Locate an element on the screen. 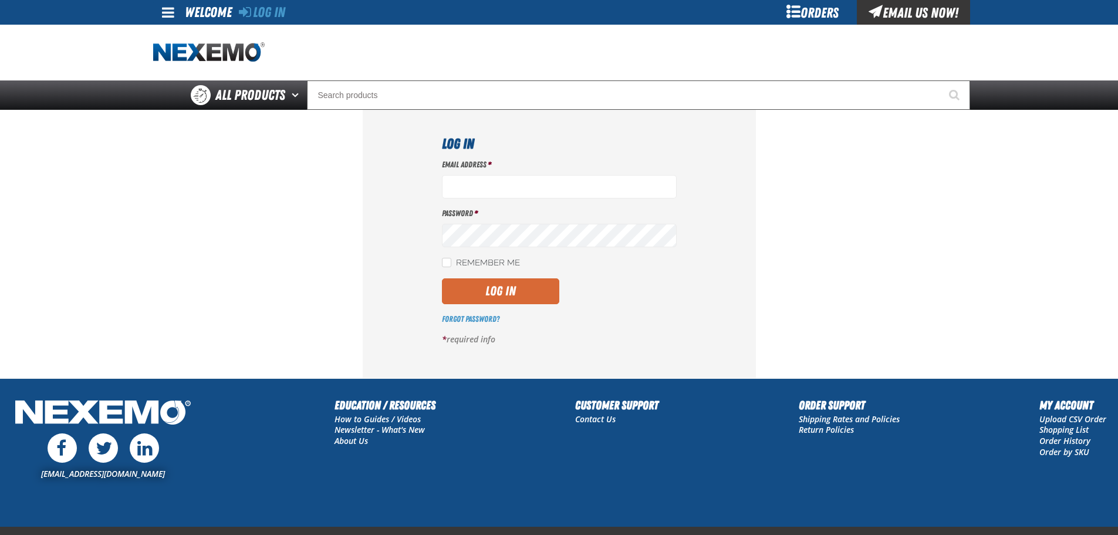  h2: Education / Resources is located at coordinates (385, 405).